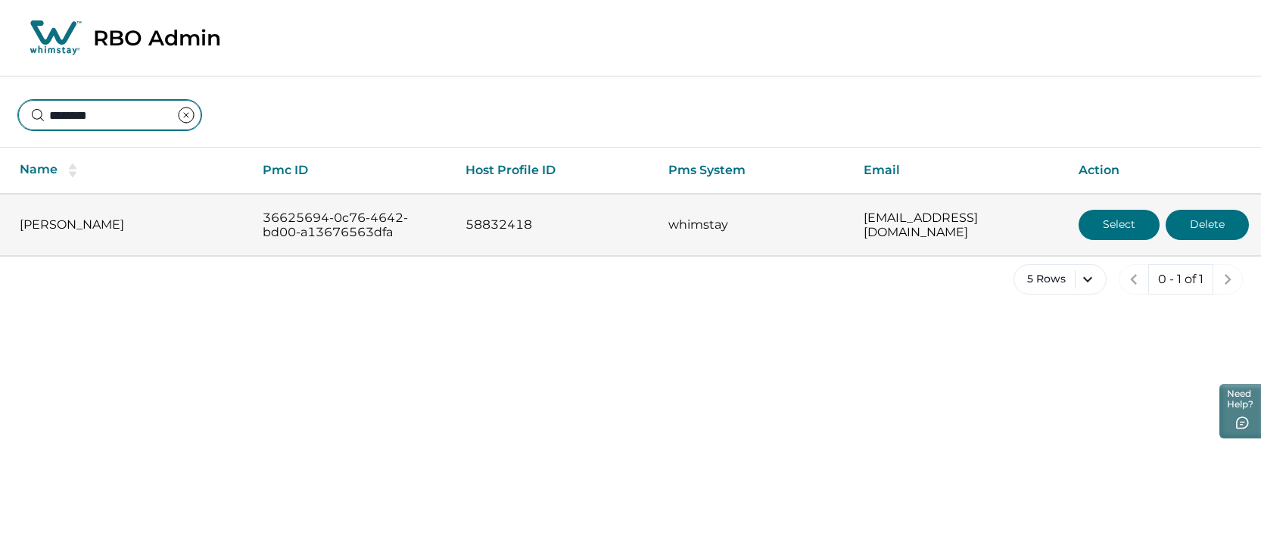 The image size is (1261, 552). What do you see at coordinates (157, 38) in the screenshot?
I see `p: RBO Admin` at bounding box center [157, 38].